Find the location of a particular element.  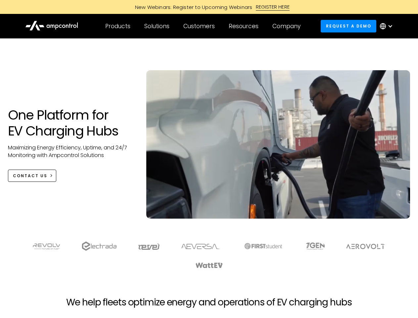

div: CONTACT US is located at coordinates (30, 176).